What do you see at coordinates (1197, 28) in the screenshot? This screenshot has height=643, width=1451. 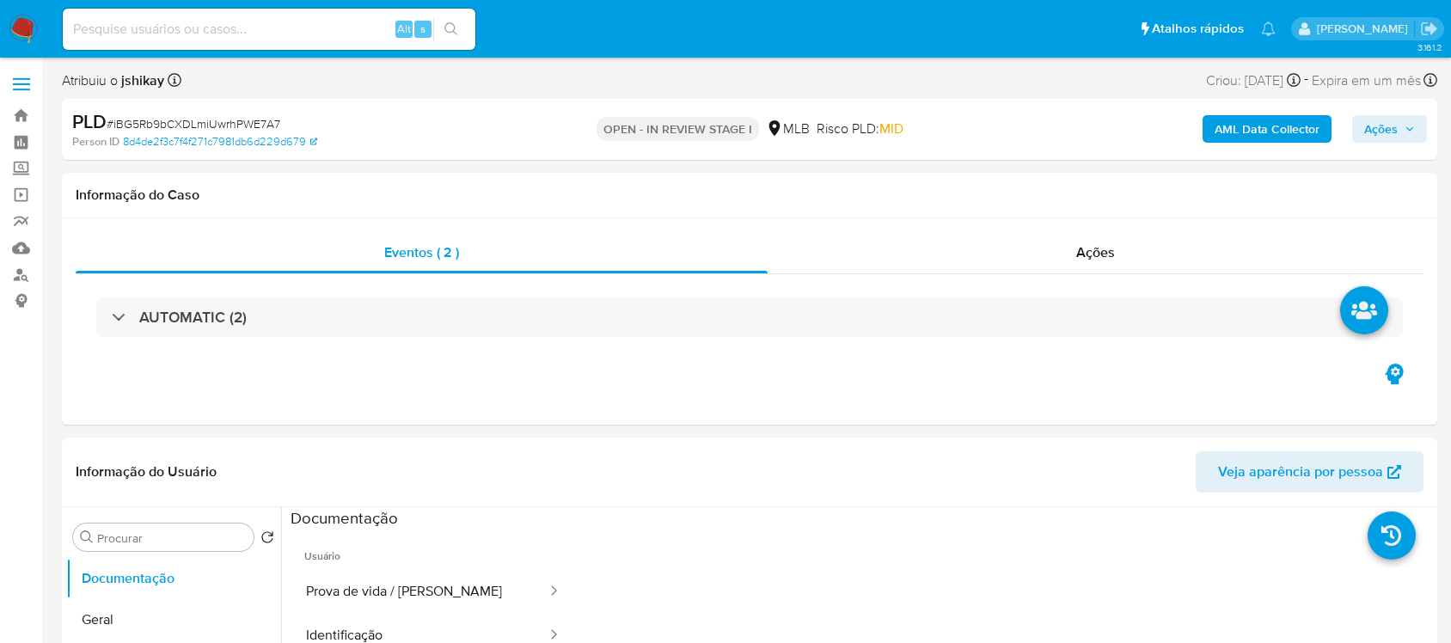 I see `span: Atalhos rápidos` at bounding box center [1197, 28].